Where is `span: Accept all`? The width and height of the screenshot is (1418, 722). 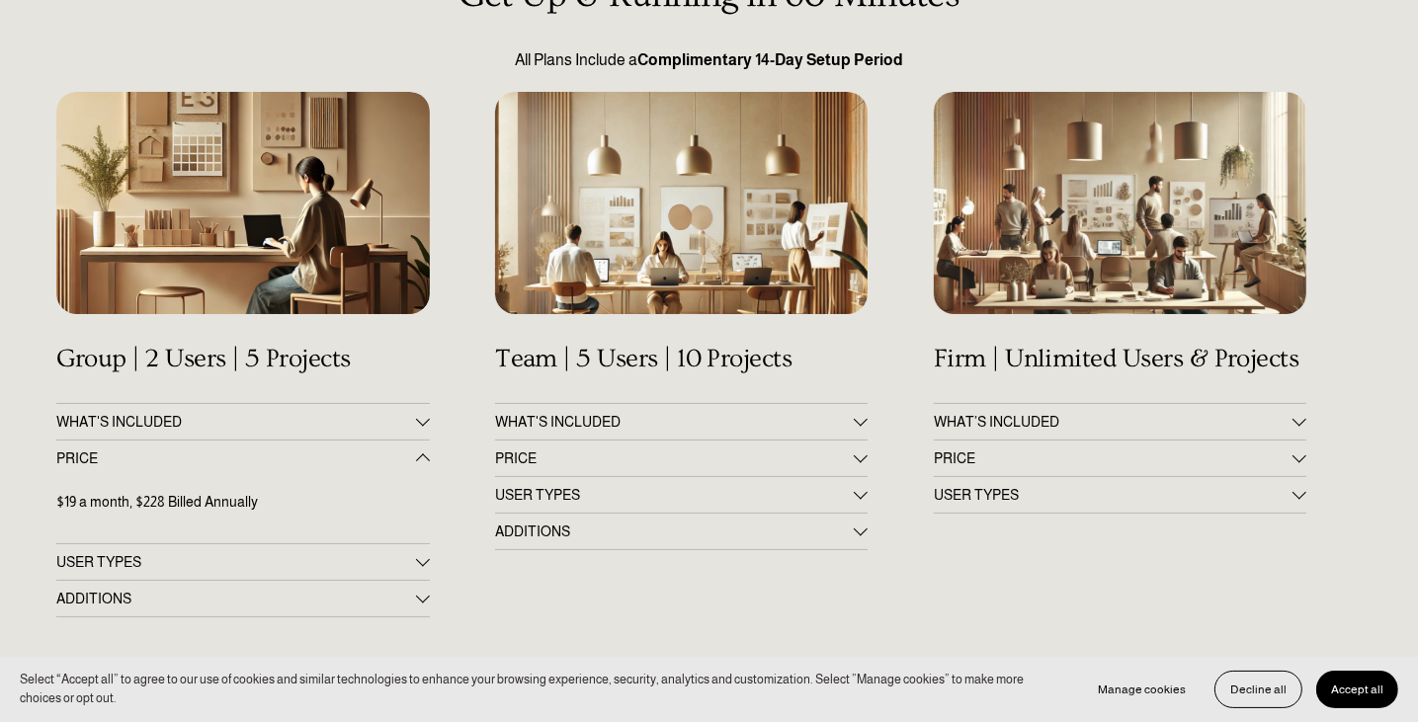
span: Accept all is located at coordinates (1356, 690).